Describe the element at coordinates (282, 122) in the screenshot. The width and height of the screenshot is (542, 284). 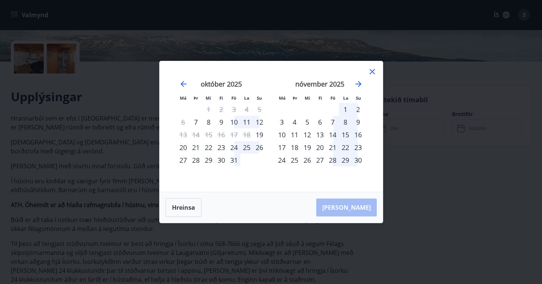
I see `td: Choose mánudagur, 3. nóvember 2025 as your check-in date. It’s available.` at that location.